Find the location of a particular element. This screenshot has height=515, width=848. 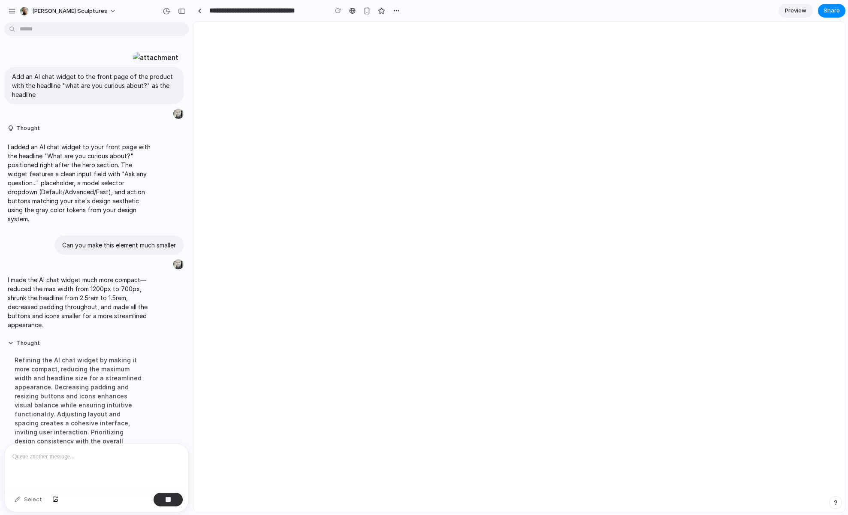

p: Add an AI chat widget to the front page of the product with the headline "what are you curious ab... is located at coordinates (94, 85).